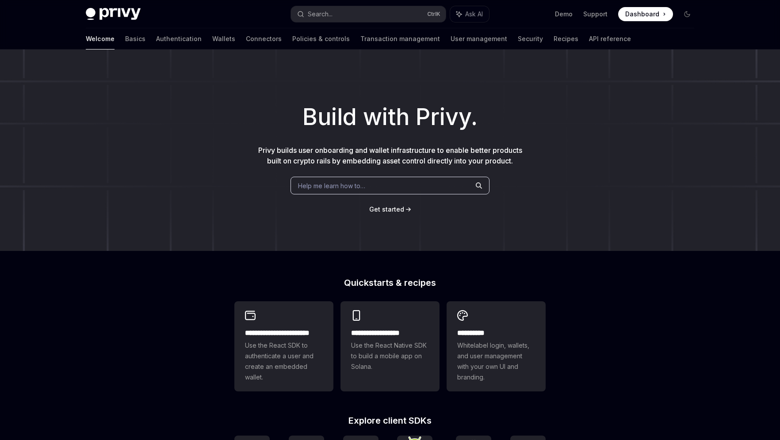 This screenshot has height=440, width=780. I want to click on a: Transaction management, so click(400, 39).